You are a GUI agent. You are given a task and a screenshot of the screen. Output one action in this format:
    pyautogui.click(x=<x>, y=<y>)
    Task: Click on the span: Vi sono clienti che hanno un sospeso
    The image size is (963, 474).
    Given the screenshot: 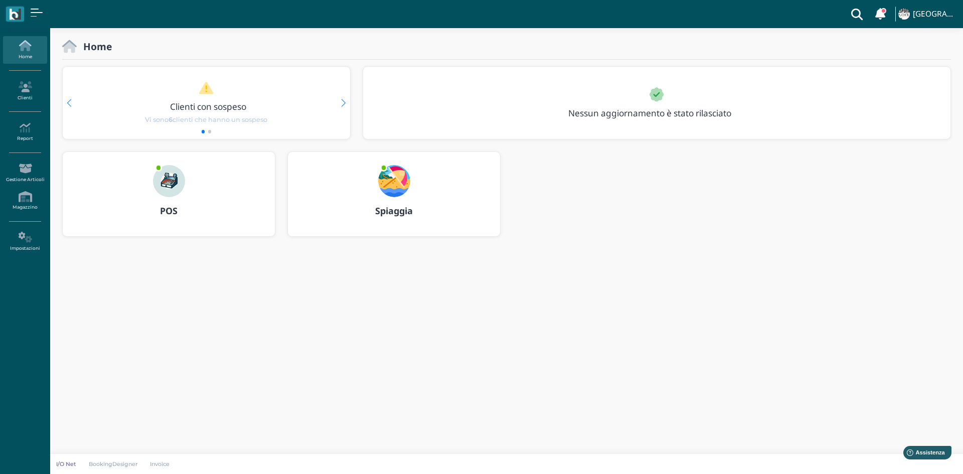 What is the action you would take?
    pyautogui.click(x=206, y=119)
    